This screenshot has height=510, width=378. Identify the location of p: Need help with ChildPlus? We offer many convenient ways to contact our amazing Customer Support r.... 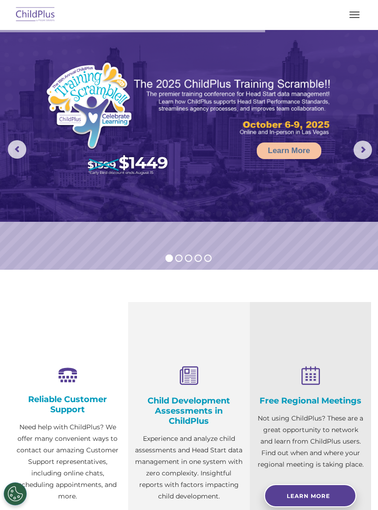
(67, 462).